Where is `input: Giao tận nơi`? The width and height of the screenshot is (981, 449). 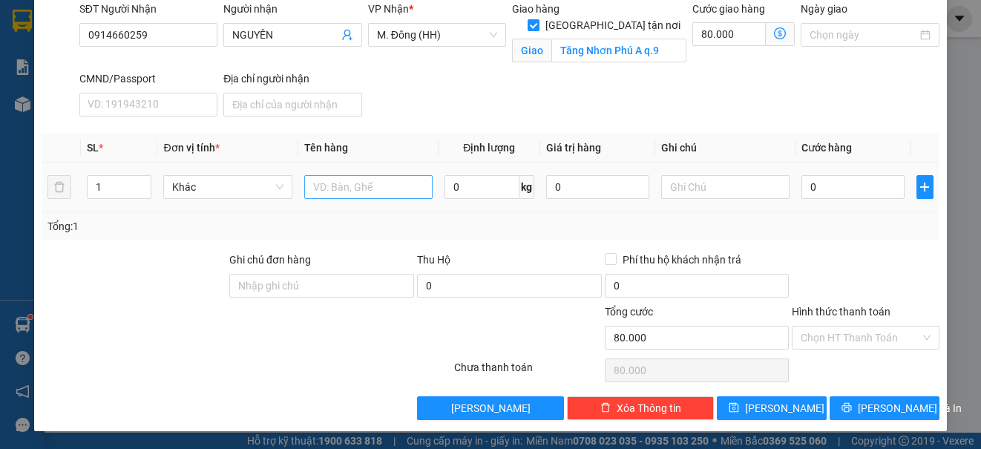 input: Giao tận nơi is located at coordinates (619, 50).